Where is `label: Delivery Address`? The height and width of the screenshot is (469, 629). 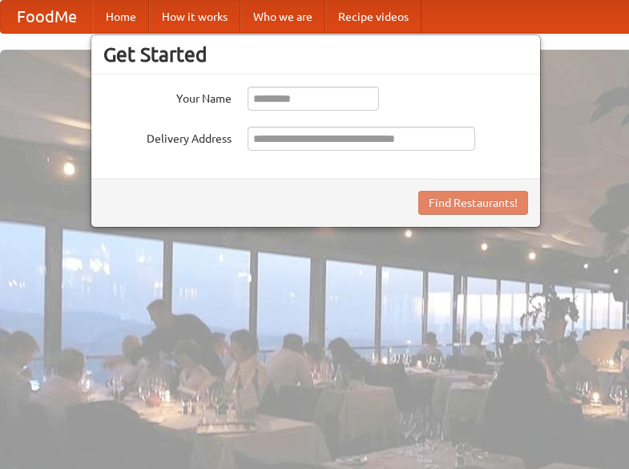
label: Delivery Address is located at coordinates (167, 136).